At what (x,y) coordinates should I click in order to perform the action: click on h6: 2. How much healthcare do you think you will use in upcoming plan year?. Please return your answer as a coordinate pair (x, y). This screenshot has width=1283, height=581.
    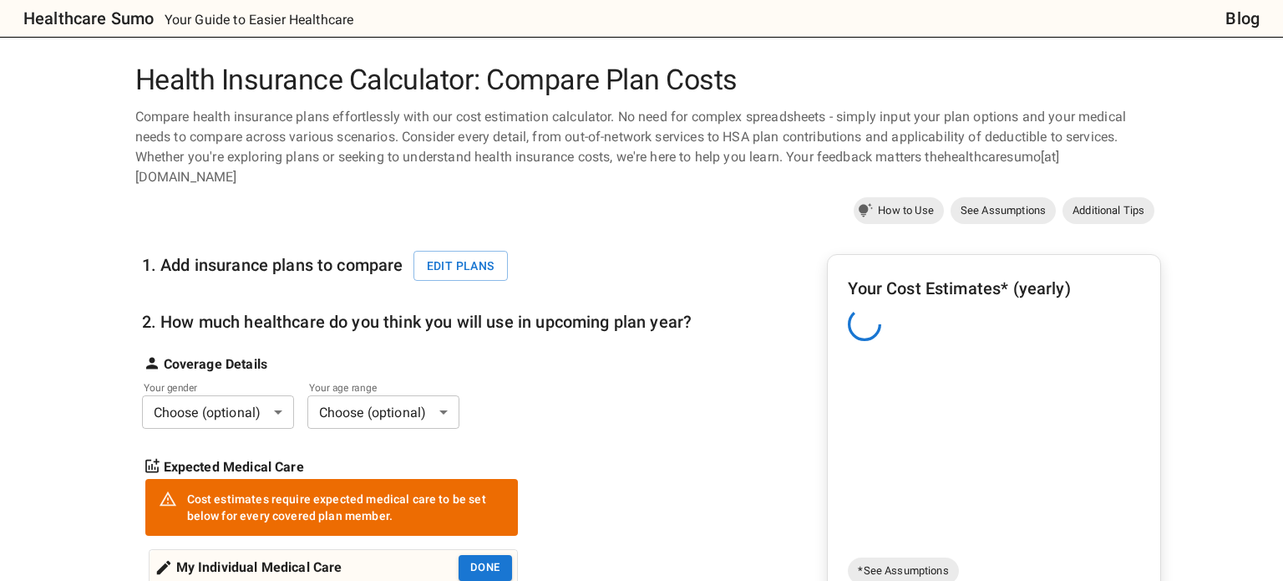
    Looking at the image, I should click on (417, 322).